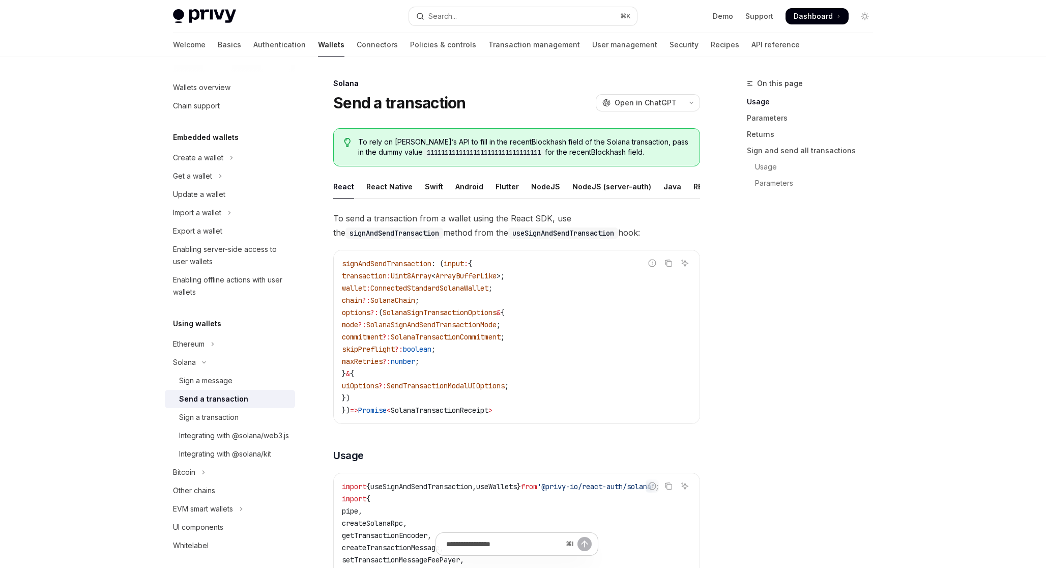  I want to click on div: Swift, so click(434, 186).